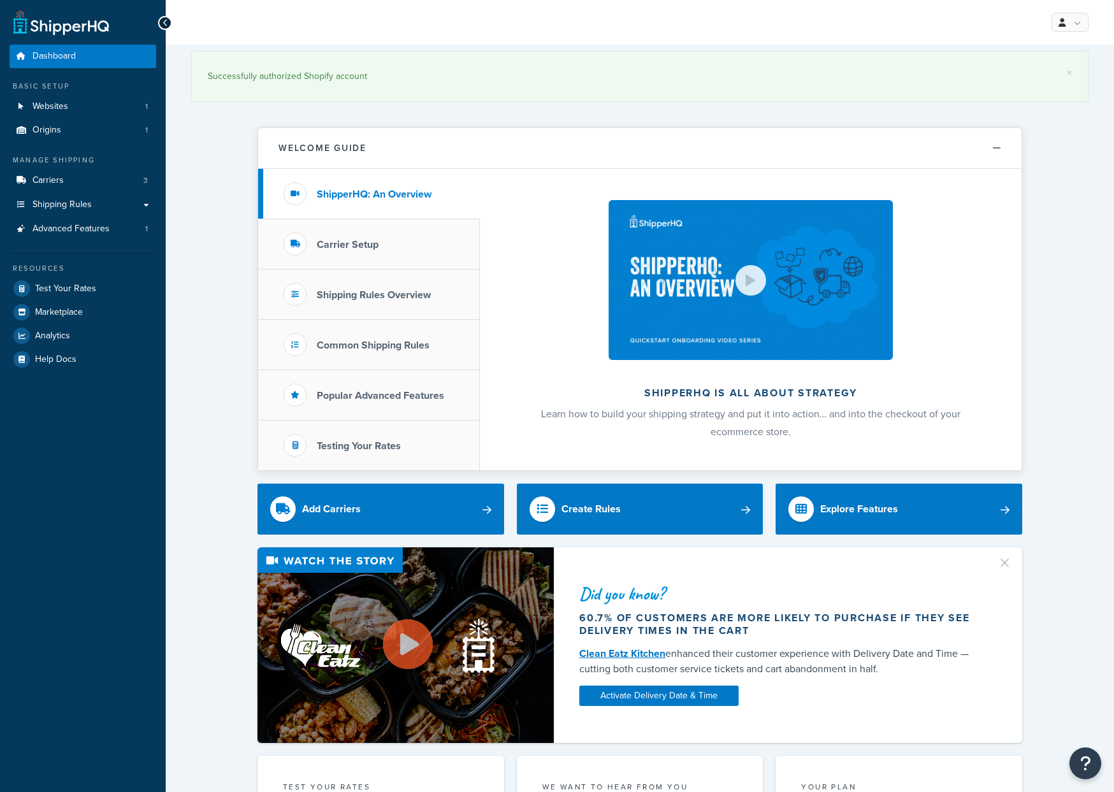 This screenshot has height=792, width=1114. What do you see at coordinates (48, 180) in the screenshot?
I see `span: Carriers` at bounding box center [48, 180].